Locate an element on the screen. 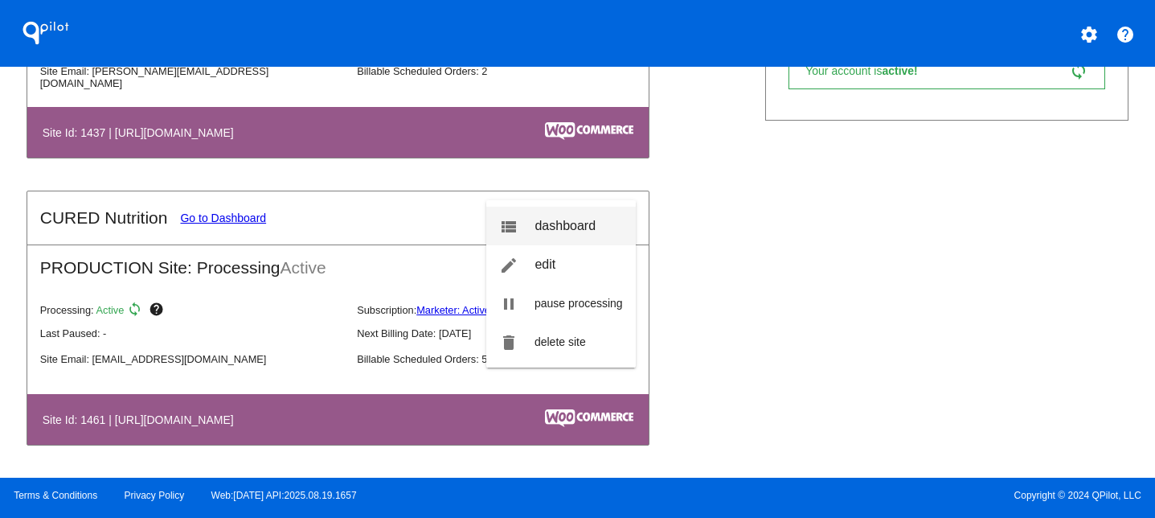  mat-icon: delete is located at coordinates (509, 342).